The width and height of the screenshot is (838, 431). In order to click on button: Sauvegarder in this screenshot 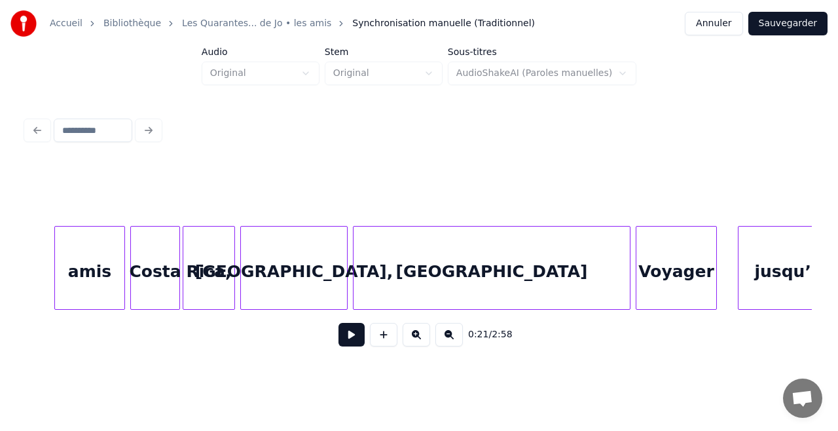, I will do `click(787, 24)`.